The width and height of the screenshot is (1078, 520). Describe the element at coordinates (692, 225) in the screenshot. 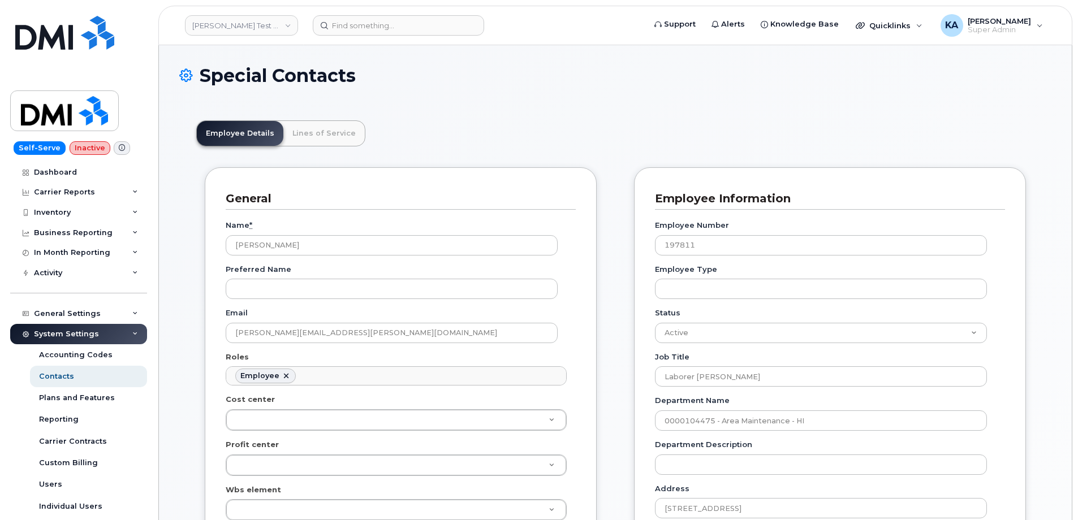

I see `label: Employee Number` at that location.